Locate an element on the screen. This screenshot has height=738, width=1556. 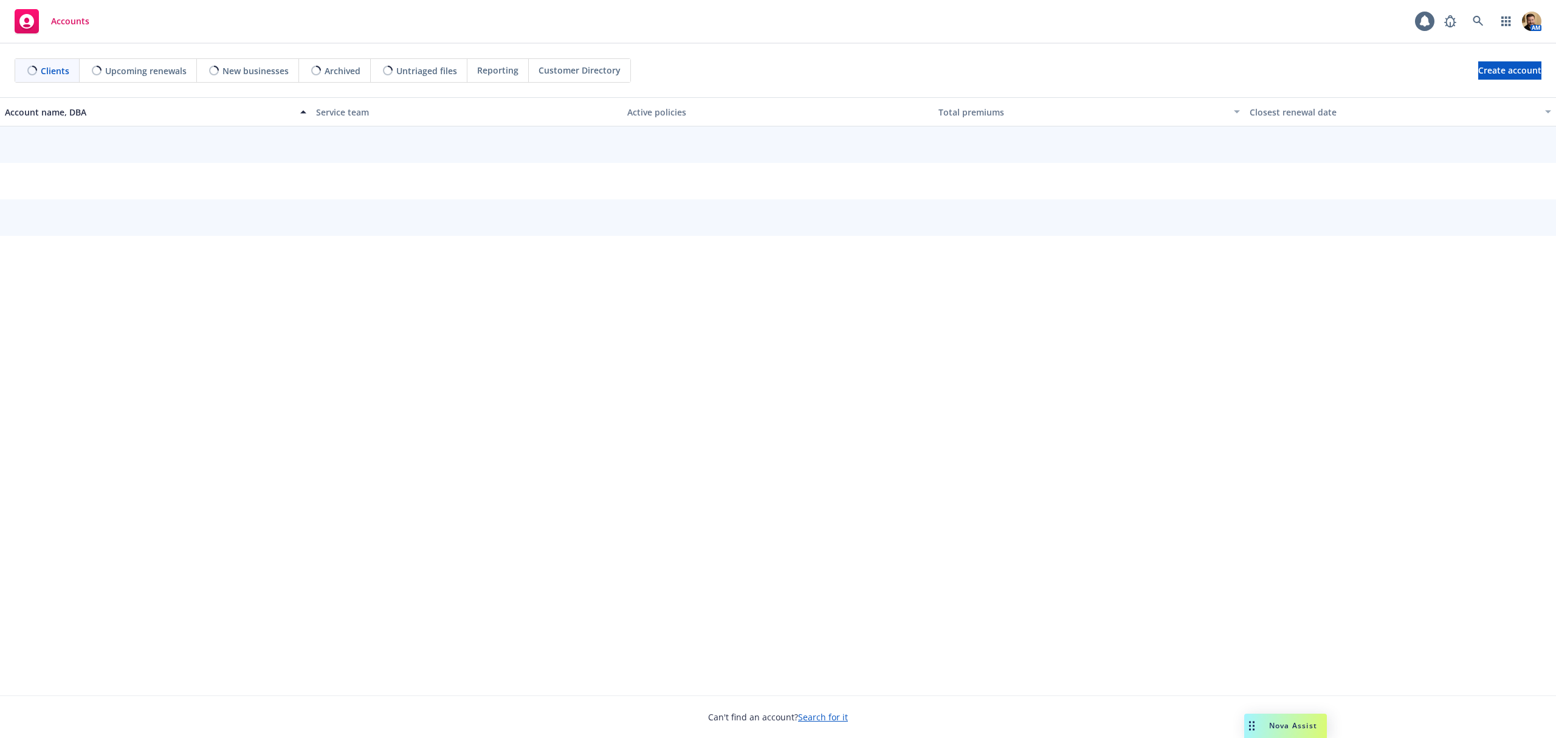
button: Active policies is located at coordinates (778, 112).